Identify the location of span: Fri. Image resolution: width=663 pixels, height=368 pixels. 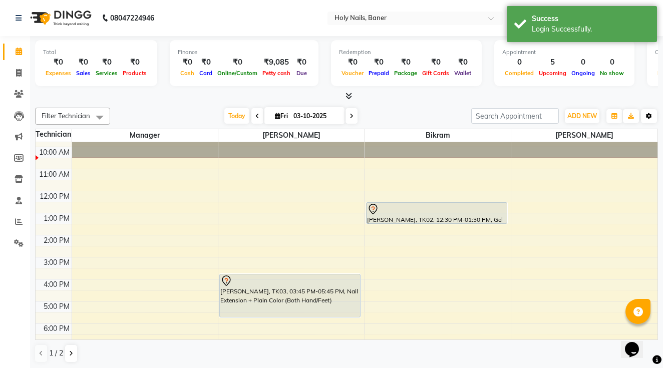
(282, 116).